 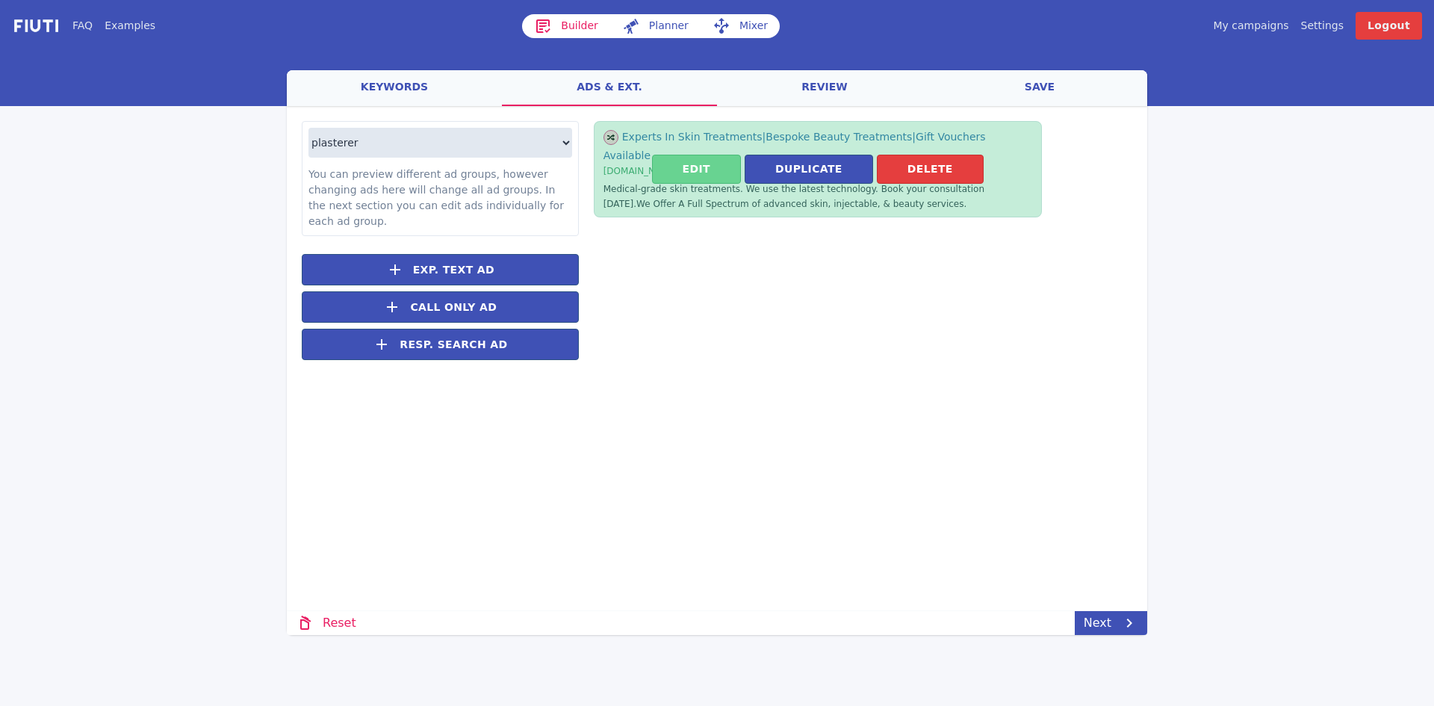 What do you see at coordinates (1250, 25) in the screenshot?
I see `a: My campaigns` at bounding box center [1250, 25].